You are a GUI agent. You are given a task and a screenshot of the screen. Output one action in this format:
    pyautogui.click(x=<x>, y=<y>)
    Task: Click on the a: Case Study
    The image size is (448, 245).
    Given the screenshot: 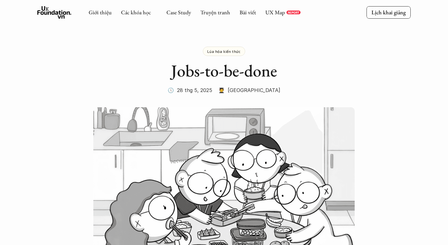 What is the action you would take?
    pyautogui.click(x=179, y=12)
    